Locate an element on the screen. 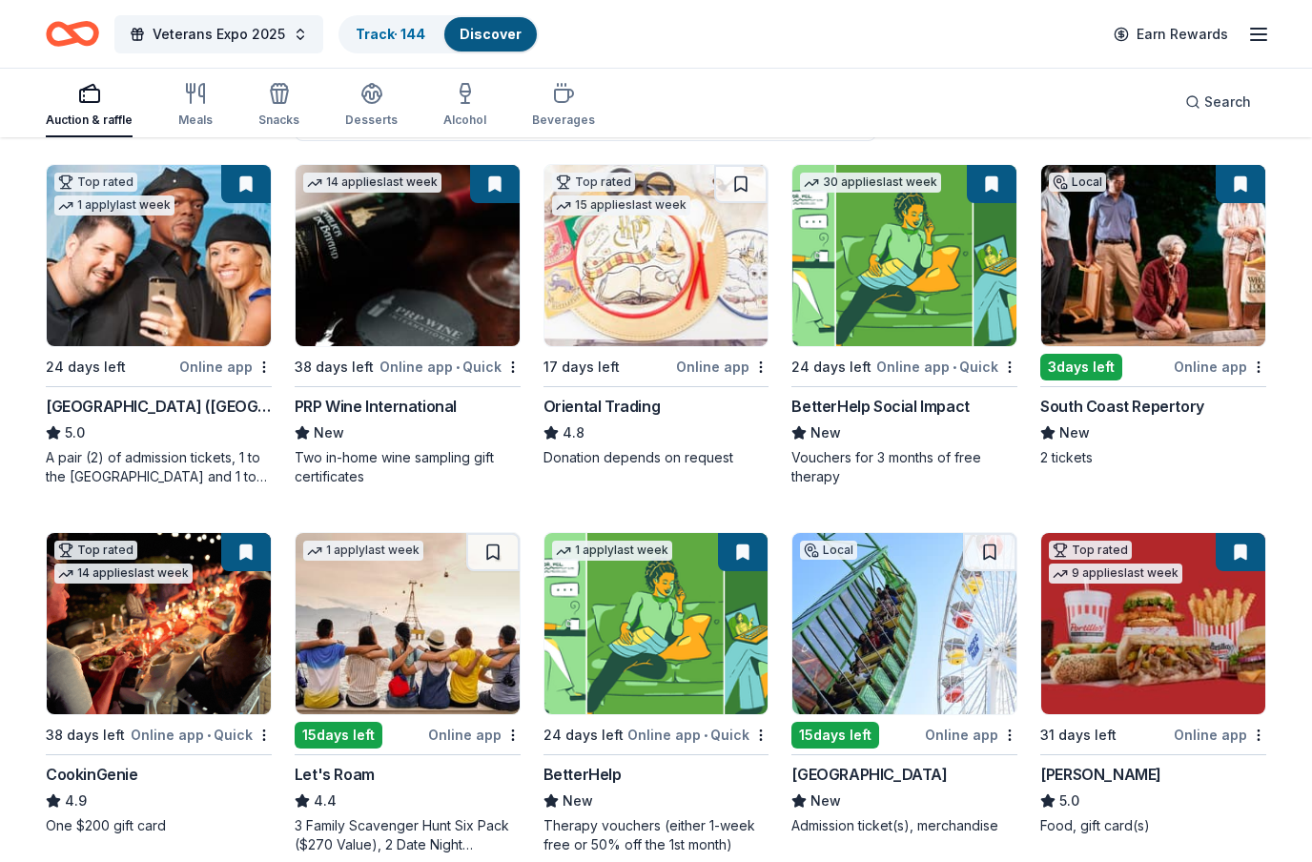  a: Image for PRP Wine International14 applieslast week38 days leftOnline app•QuickPRP Wine Internati... is located at coordinates (407, 325).